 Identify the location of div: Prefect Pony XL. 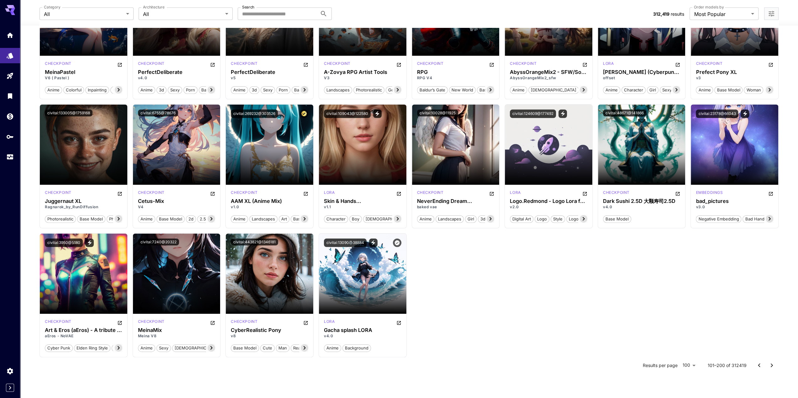
(734, 72).